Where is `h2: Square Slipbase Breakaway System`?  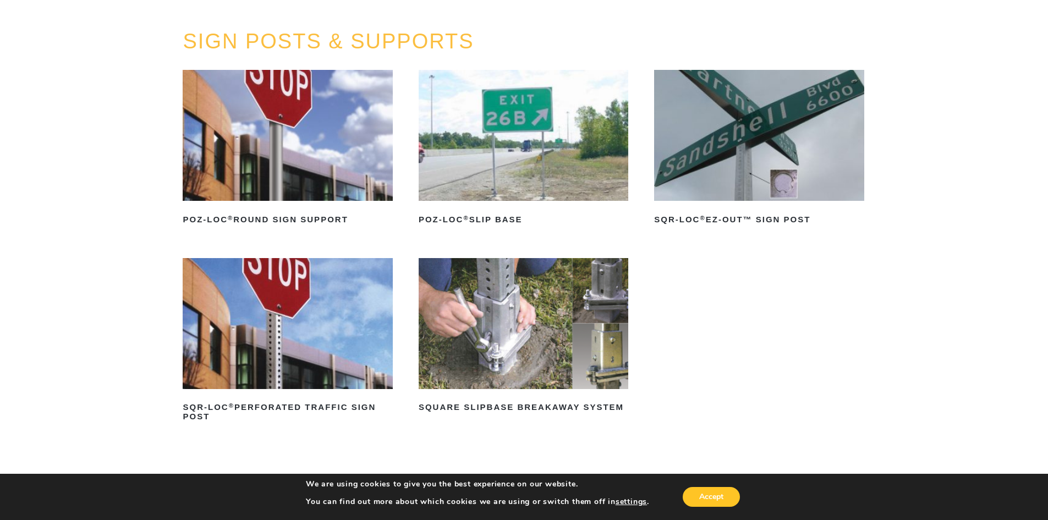 h2: Square Slipbase Breakaway System is located at coordinates (523, 408).